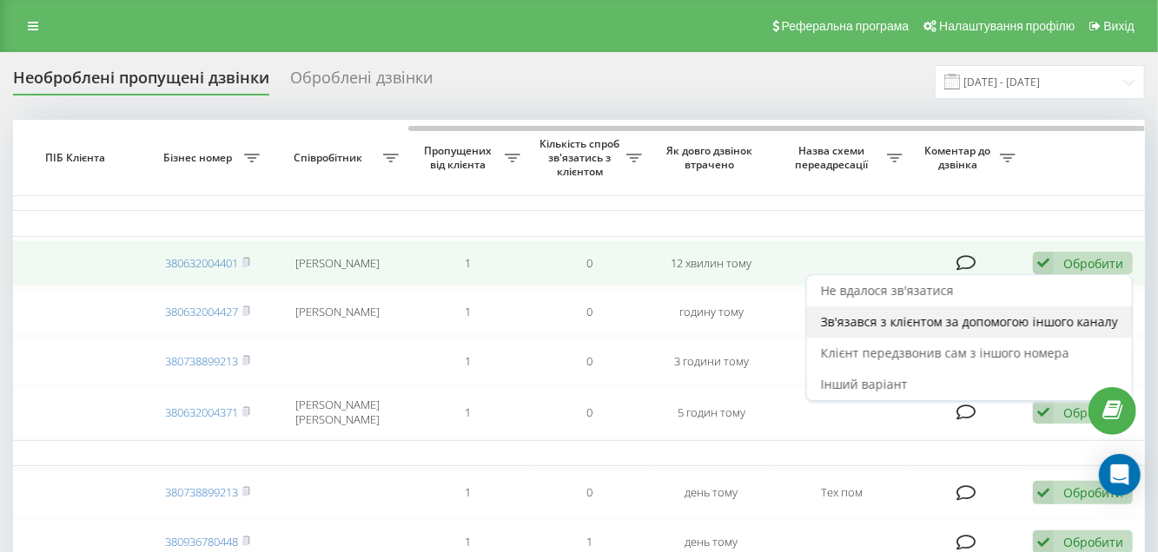  Describe the element at coordinates (200, 158) in the screenshot. I see `span: Бізнес номер` at that location.